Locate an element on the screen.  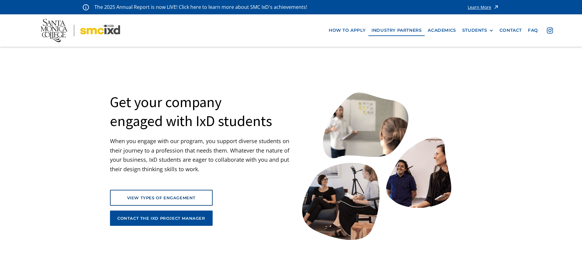
a: Academics is located at coordinates (442, 30).